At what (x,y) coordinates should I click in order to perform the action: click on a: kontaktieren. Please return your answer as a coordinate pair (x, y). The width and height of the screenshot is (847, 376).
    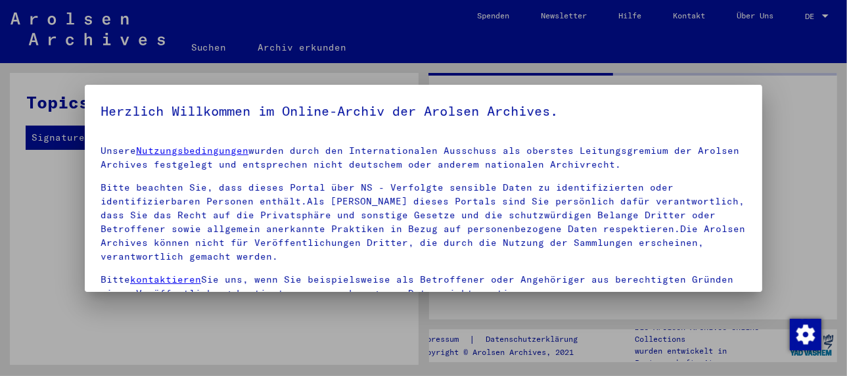
    Looking at the image, I should click on (166, 279).